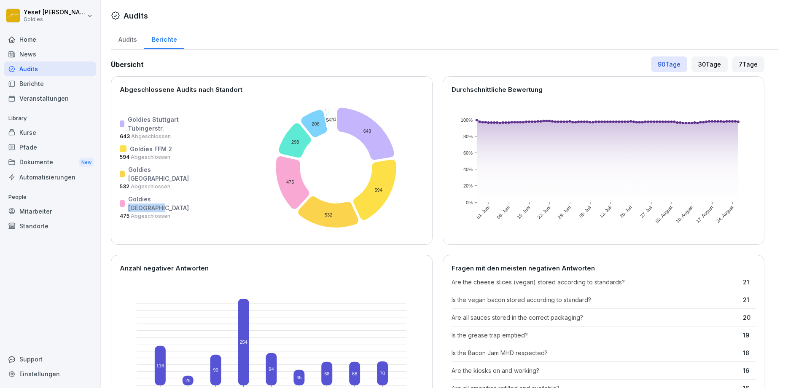 The height and width of the screenshot is (388, 788). I want to click on text: 0%, so click(469, 203).